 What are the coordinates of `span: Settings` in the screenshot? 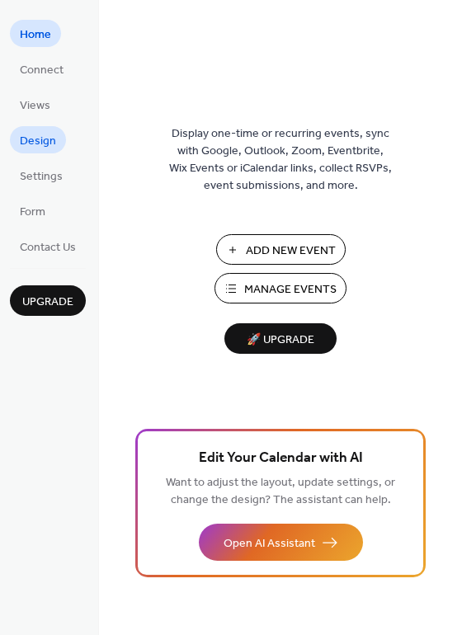 It's located at (41, 176).